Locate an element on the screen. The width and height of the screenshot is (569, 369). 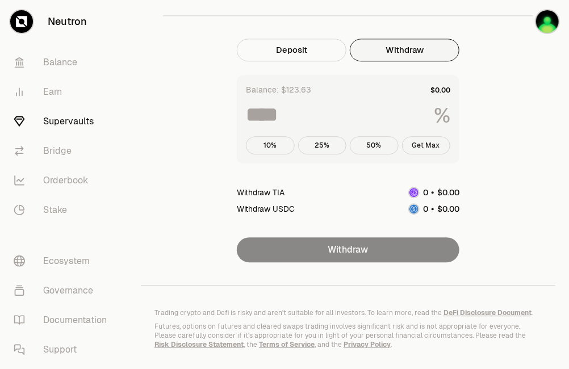
button: Deposit is located at coordinates (291, 50).